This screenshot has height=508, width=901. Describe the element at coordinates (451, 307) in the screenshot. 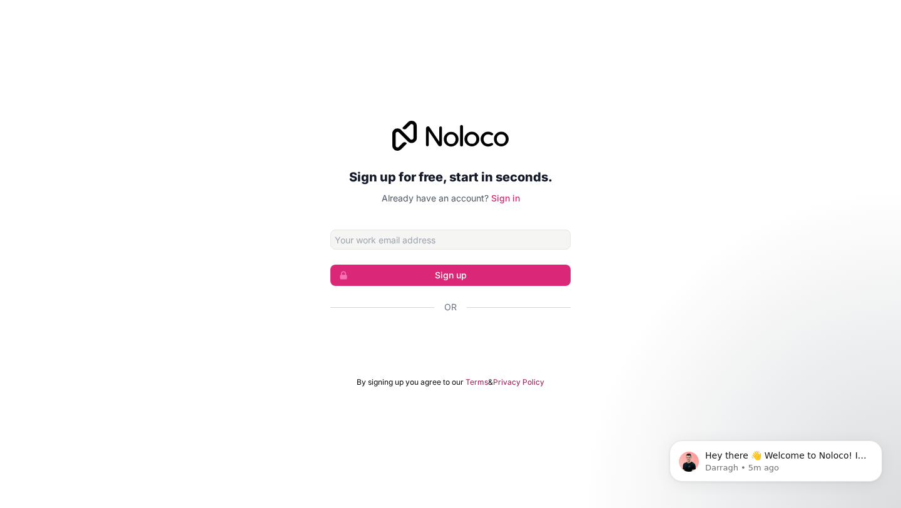

I see `span: Or` at that location.